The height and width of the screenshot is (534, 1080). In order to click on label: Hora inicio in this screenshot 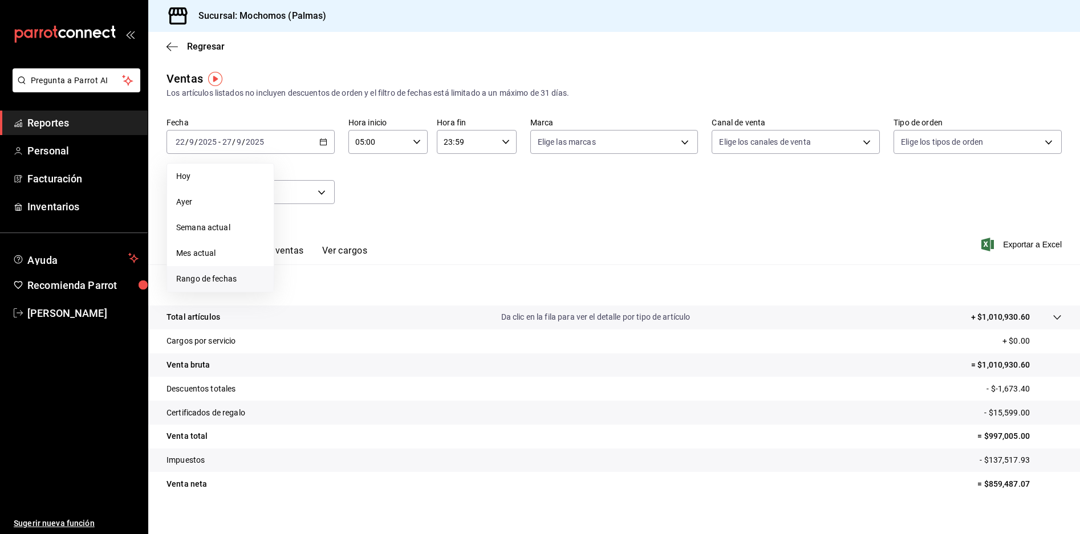, I will do `click(388, 123)`.